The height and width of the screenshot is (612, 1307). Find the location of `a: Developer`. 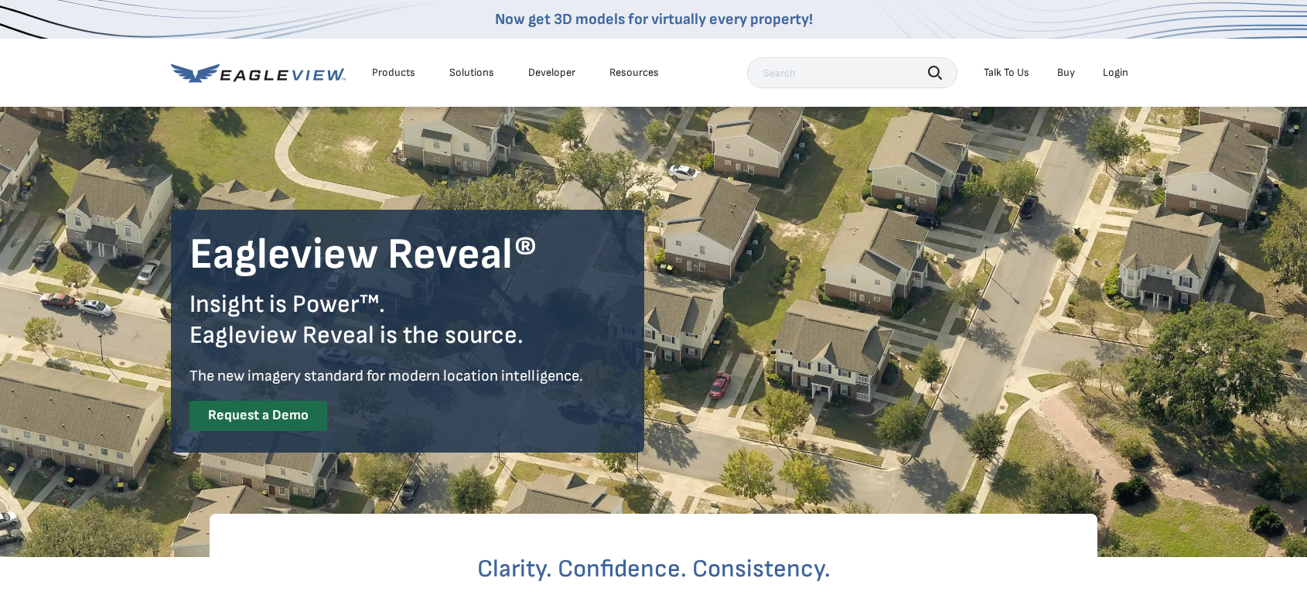

a: Developer is located at coordinates (551, 73).